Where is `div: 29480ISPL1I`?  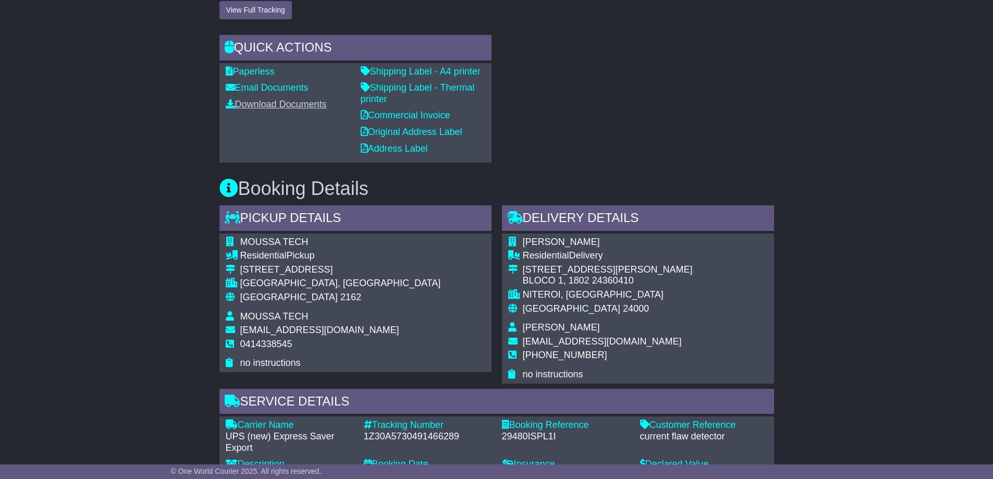 div: 29480ISPL1I is located at coordinates (566, 437).